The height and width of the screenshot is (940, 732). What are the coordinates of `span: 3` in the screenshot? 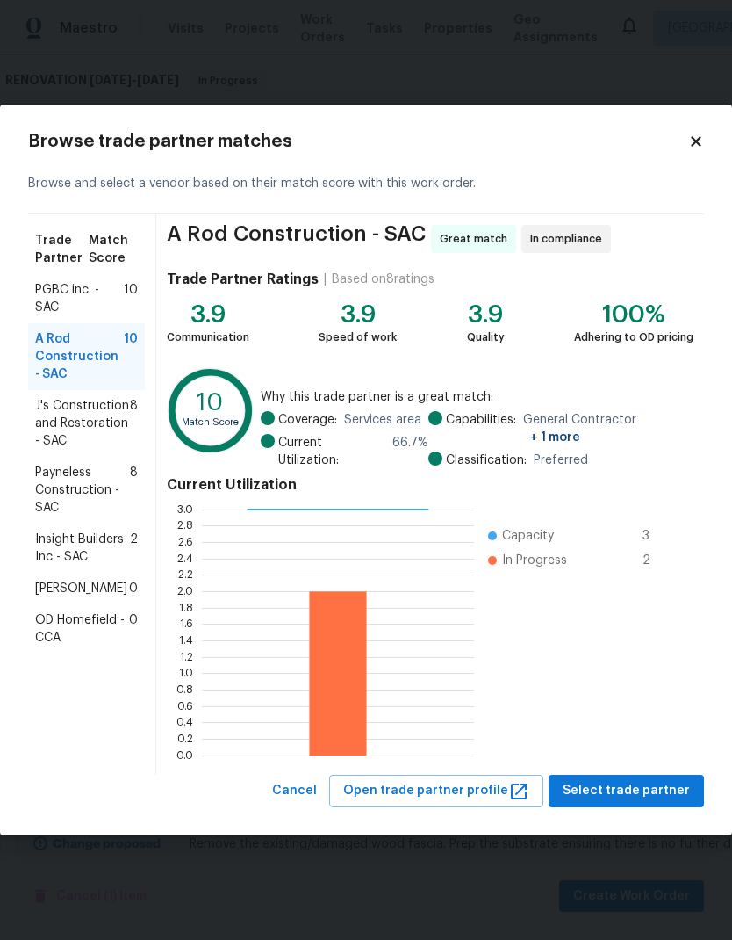 It's located at (657, 536).